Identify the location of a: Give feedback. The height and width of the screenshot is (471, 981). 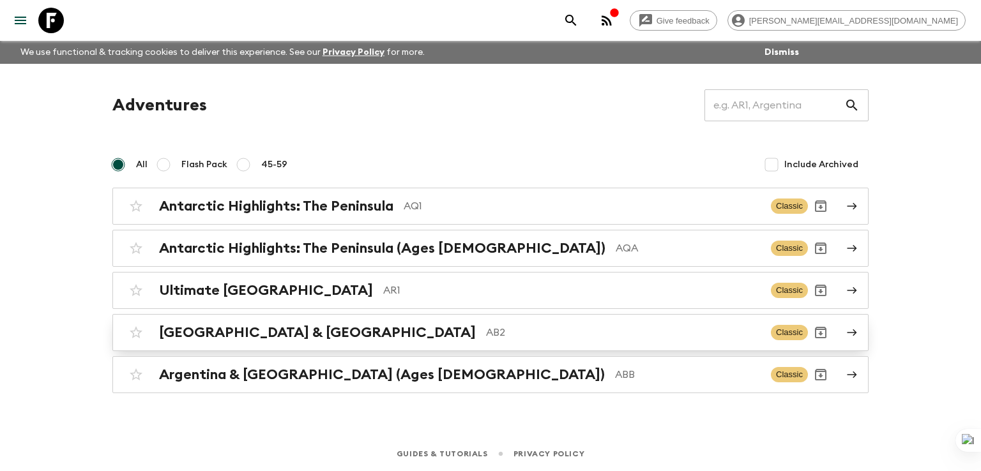
(673, 20).